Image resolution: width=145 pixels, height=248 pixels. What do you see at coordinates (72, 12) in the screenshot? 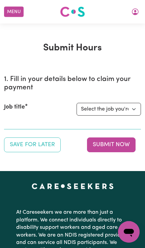
I see `a: Careseekers logo` at bounding box center [72, 12].